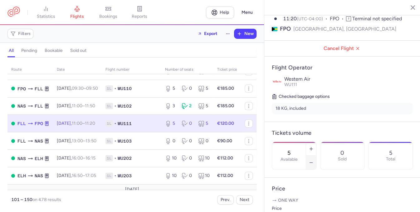  What do you see at coordinates (342, 48) in the screenshot?
I see `span: Cancel Flight` at bounding box center [342, 48].